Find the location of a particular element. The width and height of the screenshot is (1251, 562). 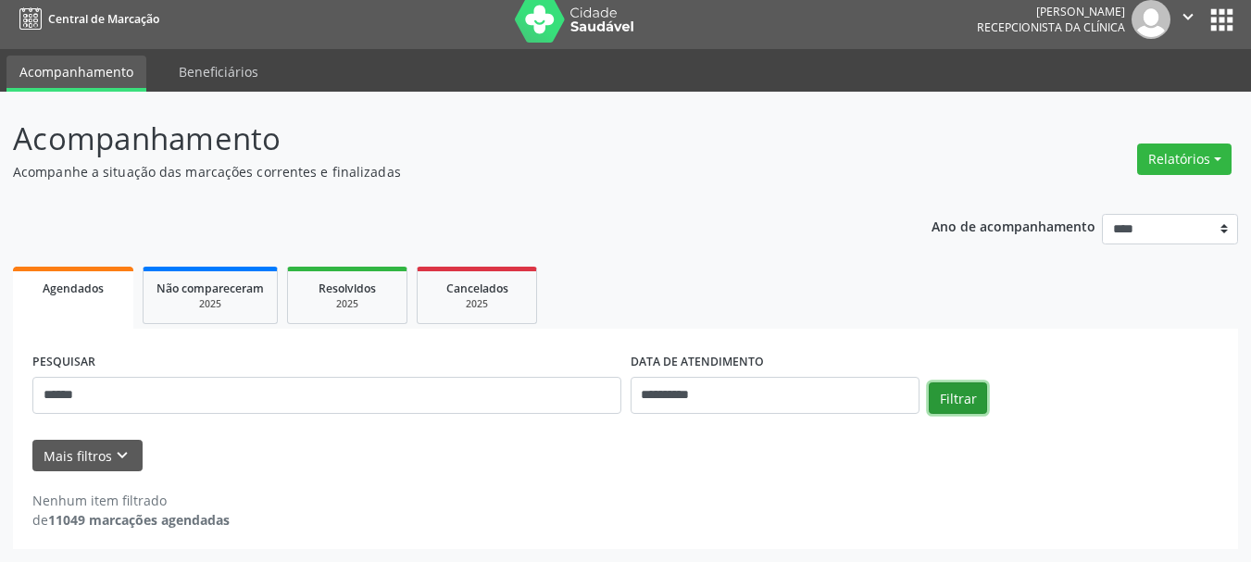

label: DATA DE ATENDIMENTO is located at coordinates (697, 362).